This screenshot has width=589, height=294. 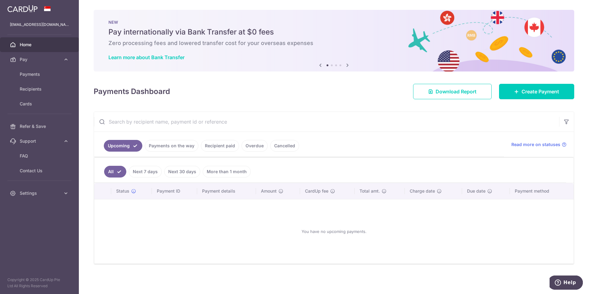 I want to click on th: Payment details, so click(x=227, y=191).